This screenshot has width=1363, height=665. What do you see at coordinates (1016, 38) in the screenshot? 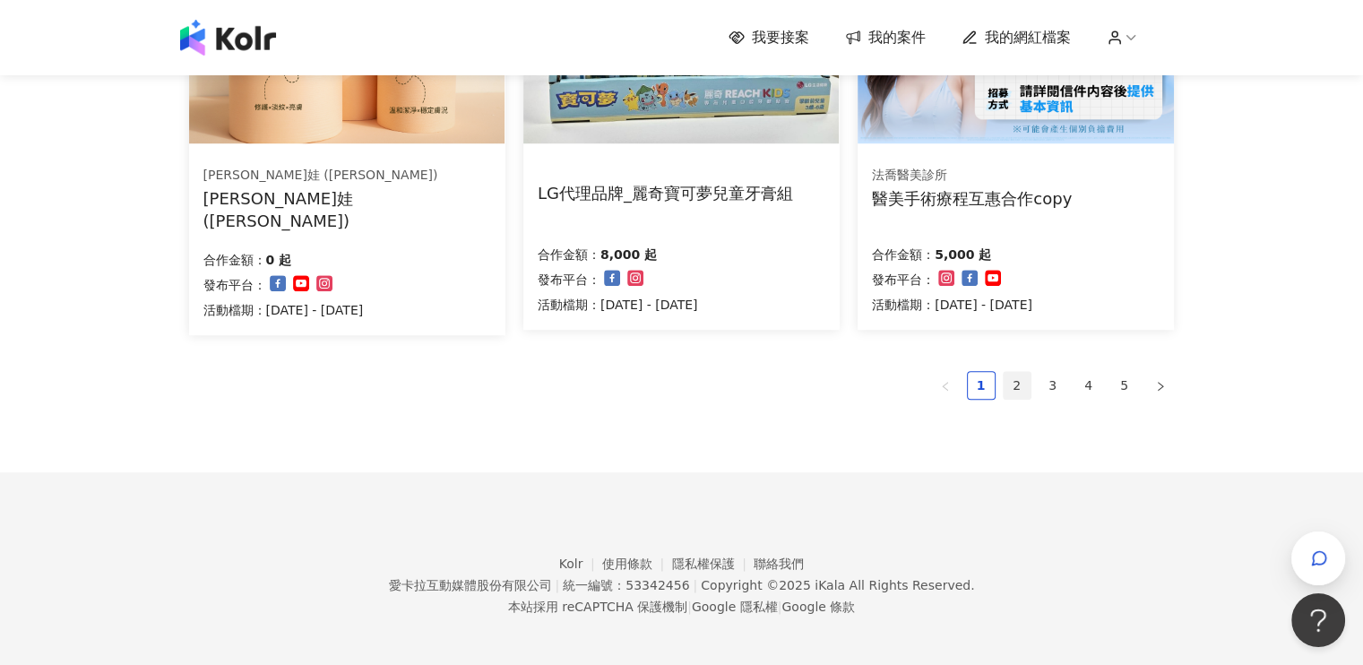
I see `a: 我的網紅檔案` at bounding box center [1016, 38].